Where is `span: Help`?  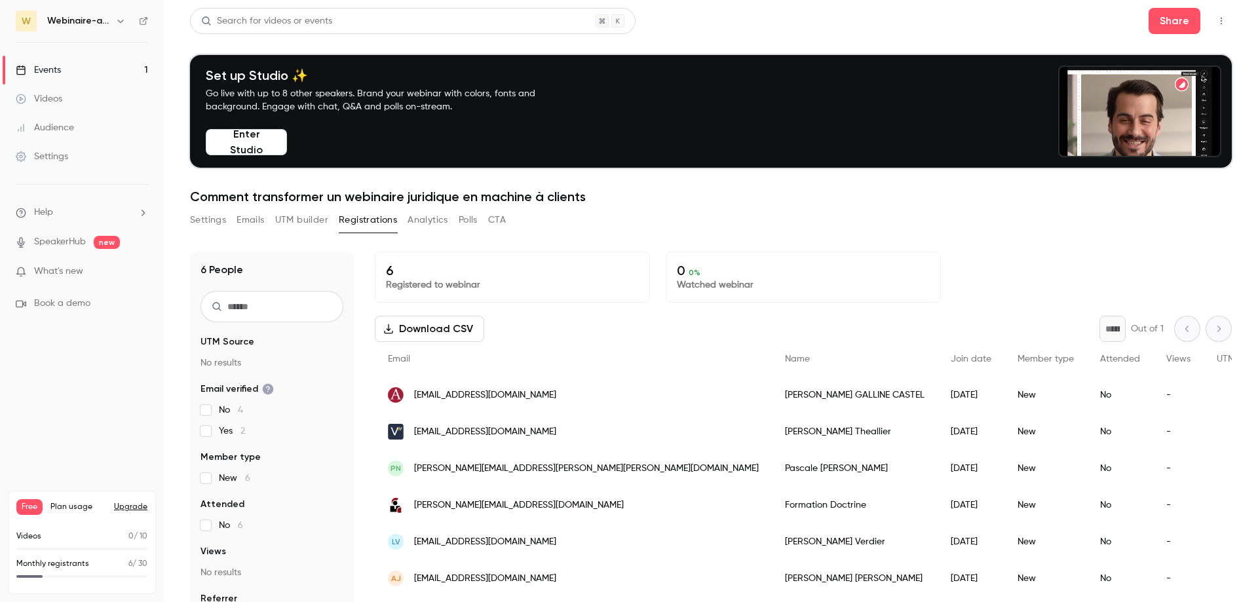
span: Help is located at coordinates (43, 212).